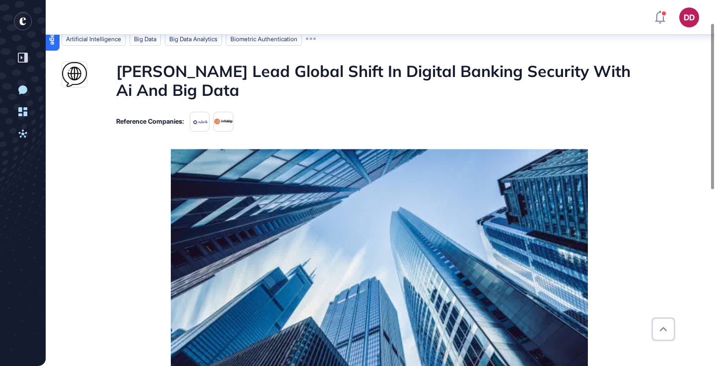 The image size is (715, 366). What do you see at coordinates (200, 122) in the screenshot?
I see `img: 67aee1aced302e5ab73a6b4c.png` at bounding box center [200, 122].